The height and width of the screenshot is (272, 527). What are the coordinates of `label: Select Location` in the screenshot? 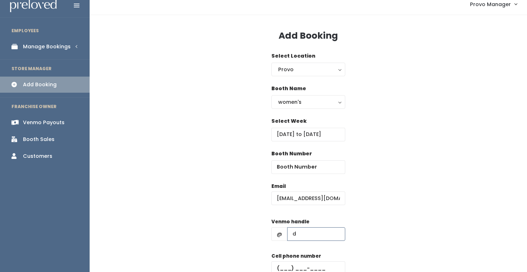 It's located at (293, 56).